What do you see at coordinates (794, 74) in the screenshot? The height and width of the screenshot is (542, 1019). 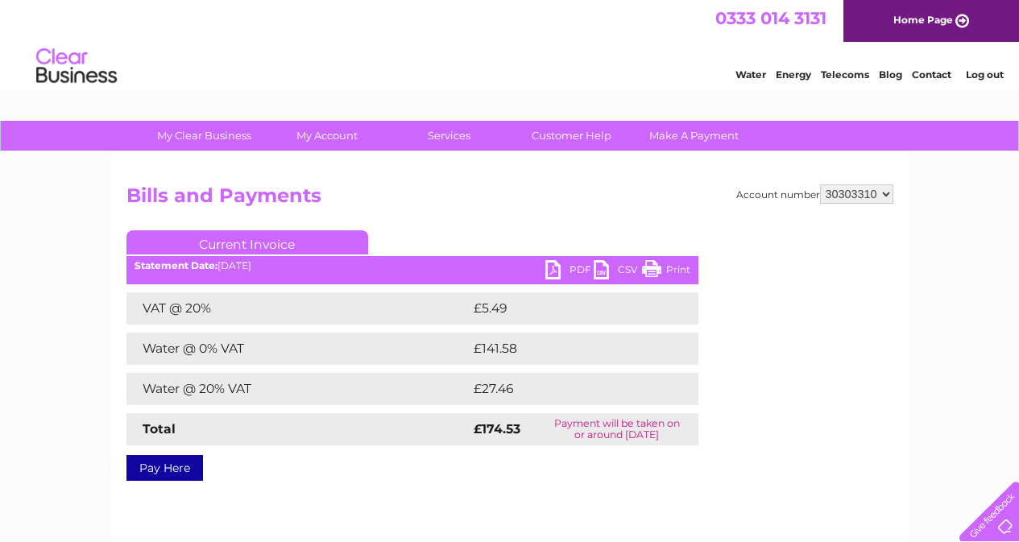 I see `a: Energy` at bounding box center [794, 74].